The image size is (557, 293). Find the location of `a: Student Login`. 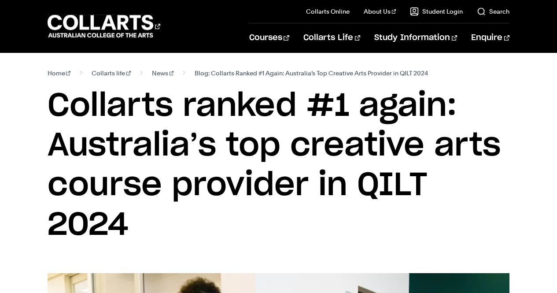

a: Student Login is located at coordinates (436, 11).